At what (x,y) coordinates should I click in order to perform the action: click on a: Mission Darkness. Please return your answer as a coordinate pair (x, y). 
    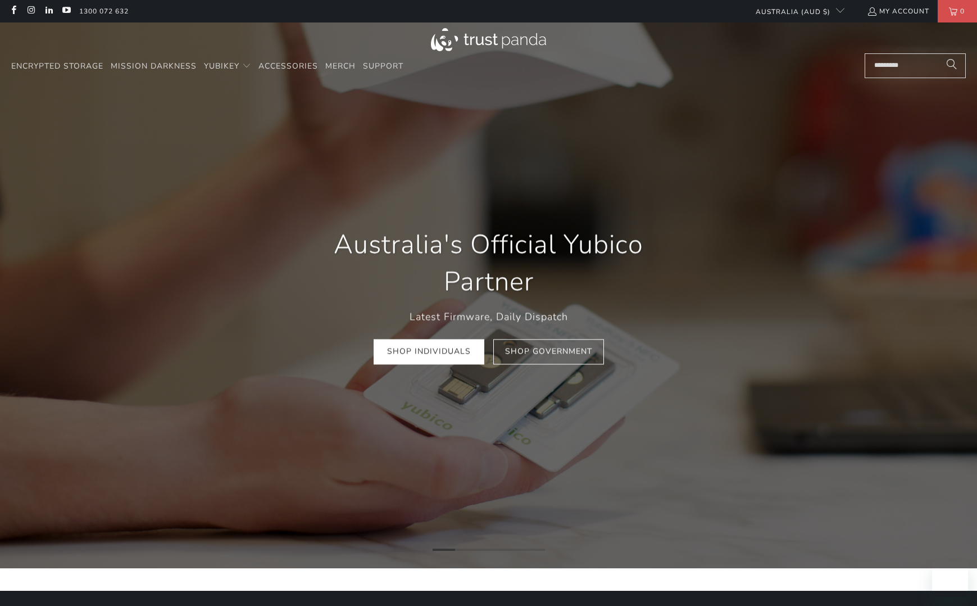
    Looking at the image, I should click on (153, 66).